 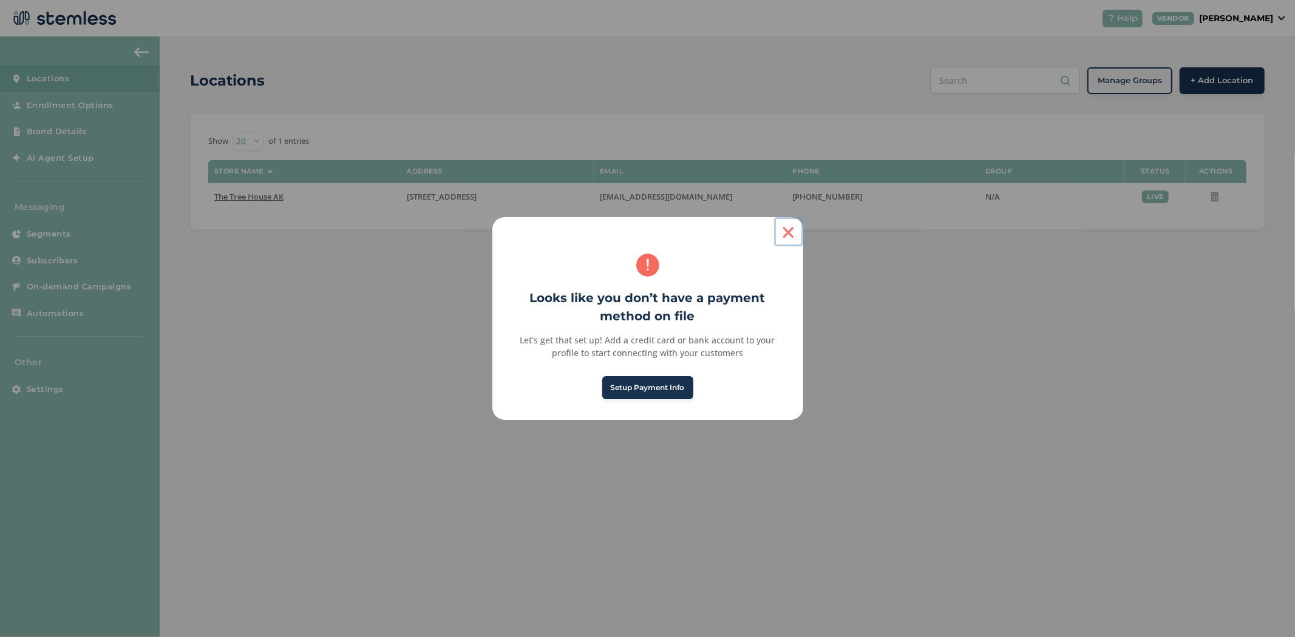 What do you see at coordinates (648, 388) in the screenshot?
I see `button: Setup Payment Info` at bounding box center [648, 388].